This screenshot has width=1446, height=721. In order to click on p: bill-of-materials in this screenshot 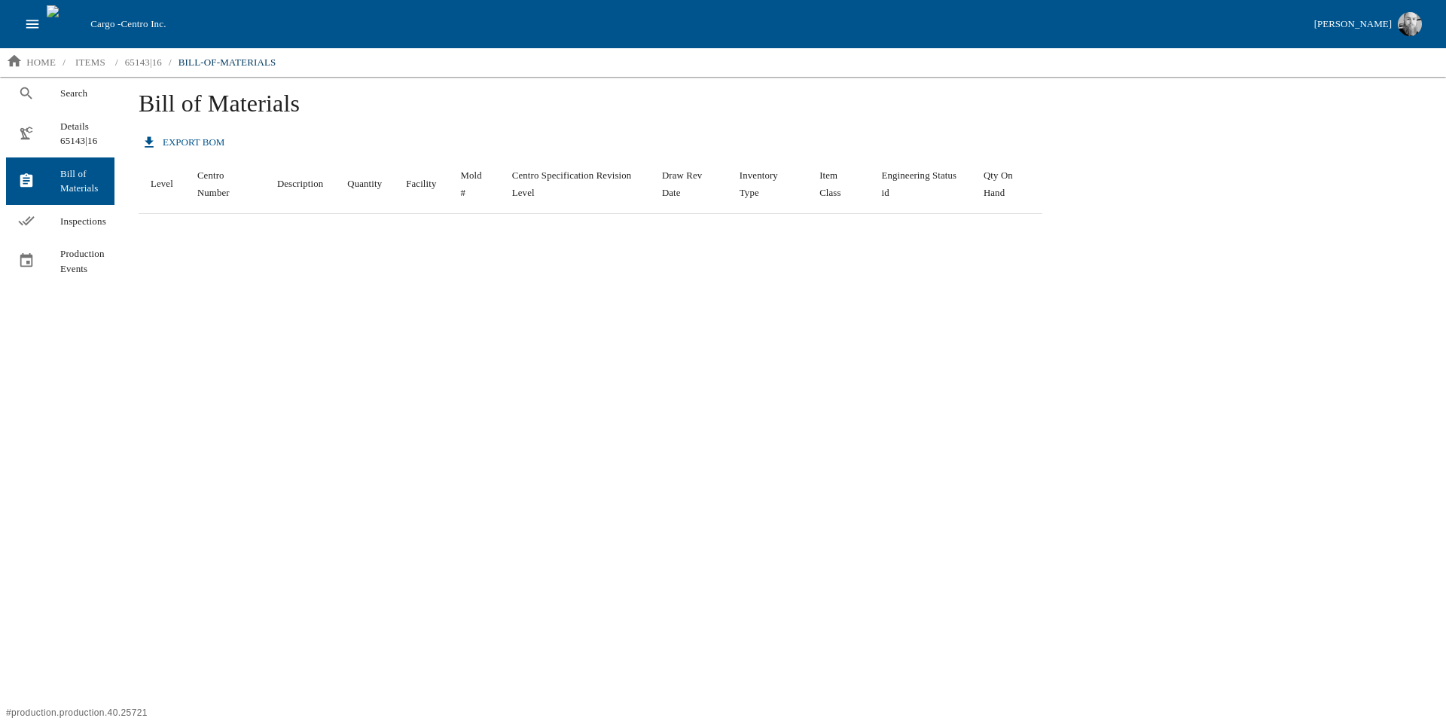, I will do `click(227, 62)`.